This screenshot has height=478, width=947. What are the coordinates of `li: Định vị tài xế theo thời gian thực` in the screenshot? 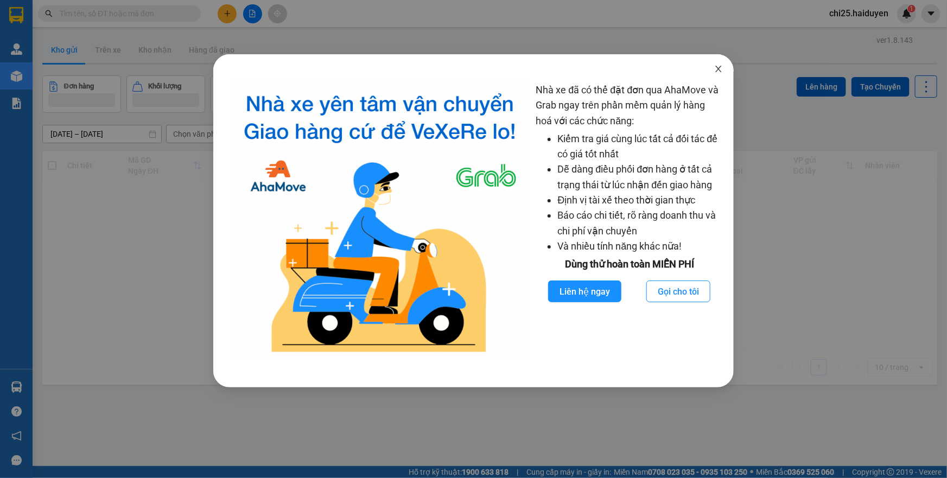 It's located at (640, 200).